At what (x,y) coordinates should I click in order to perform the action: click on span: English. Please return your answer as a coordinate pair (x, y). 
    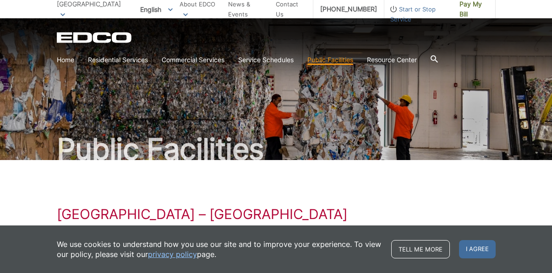
    Looking at the image, I should click on (156, 9).